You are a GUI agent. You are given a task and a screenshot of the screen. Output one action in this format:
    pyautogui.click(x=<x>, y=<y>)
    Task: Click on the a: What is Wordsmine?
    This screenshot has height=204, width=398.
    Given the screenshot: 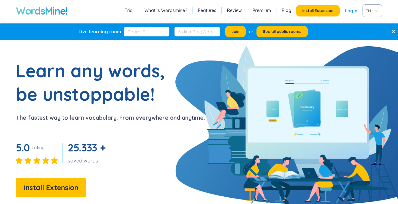 What is the action you would take?
    pyautogui.click(x=166, y=10)
    